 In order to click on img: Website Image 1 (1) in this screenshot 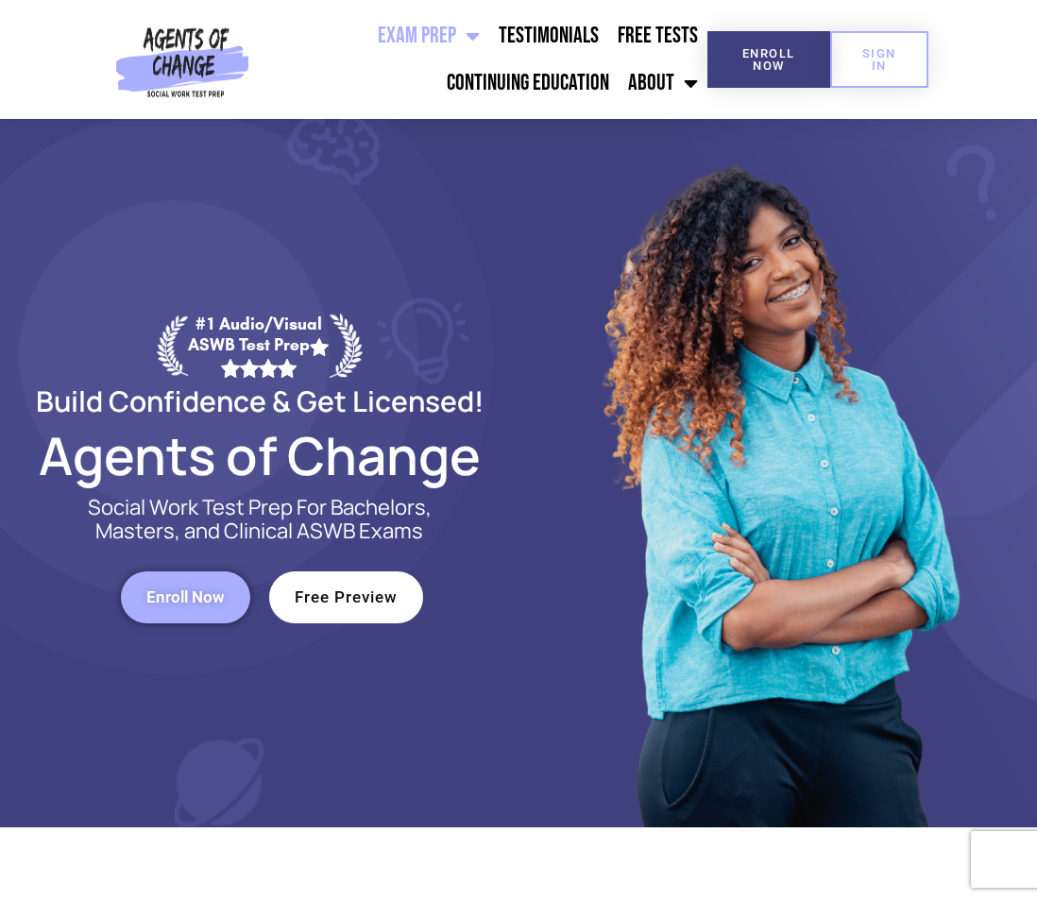, I will do `click(778, 473)`.